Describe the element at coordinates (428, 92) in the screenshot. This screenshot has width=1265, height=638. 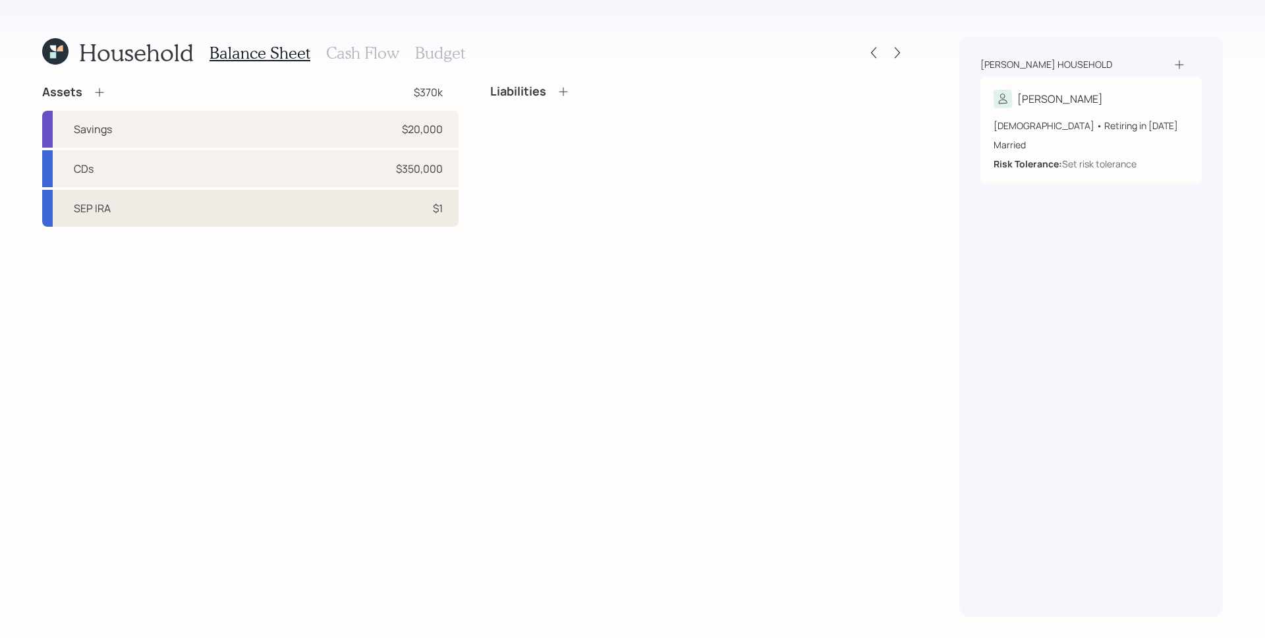
I see `div: $370k` at that location.